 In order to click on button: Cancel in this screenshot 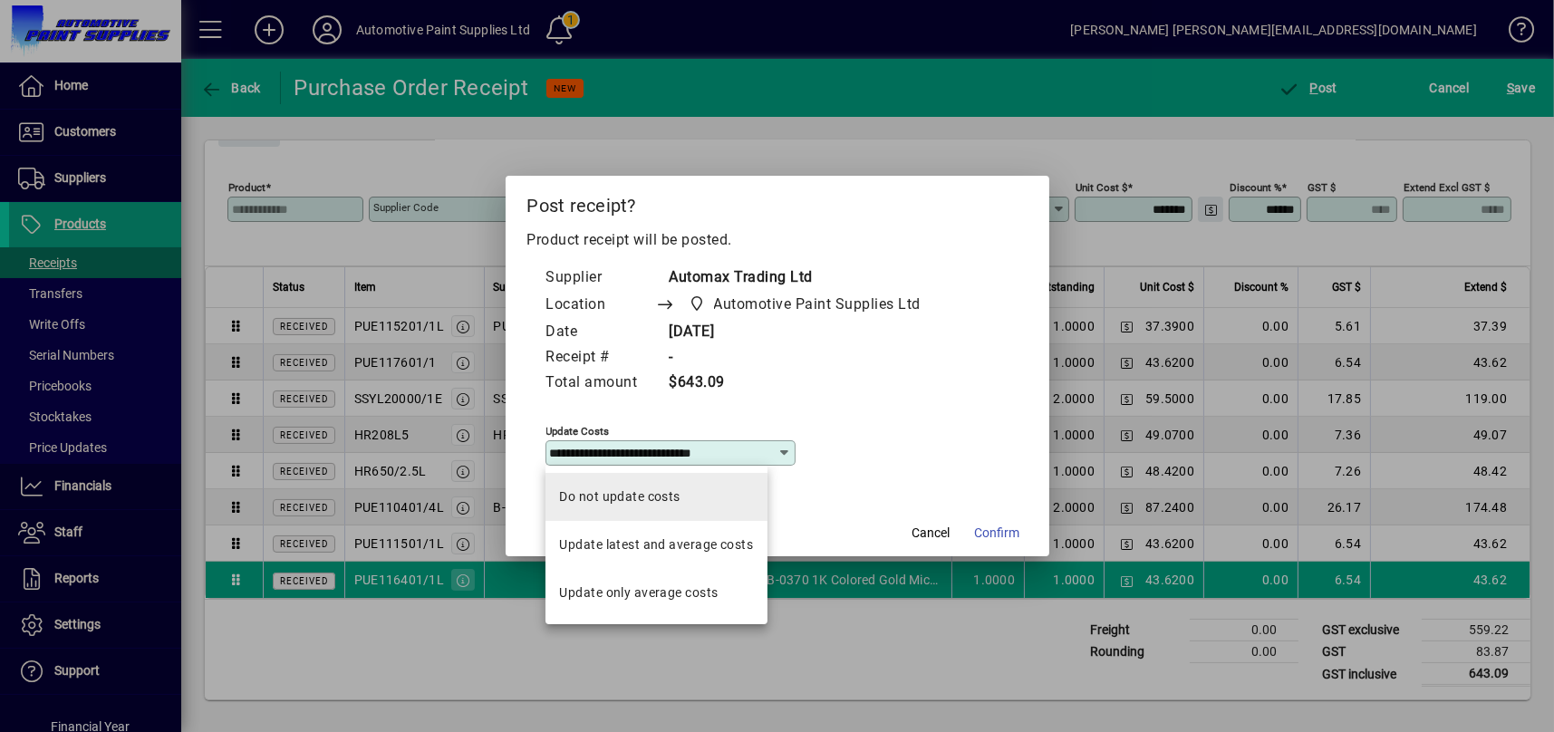, I will do `click(932, 533)`.